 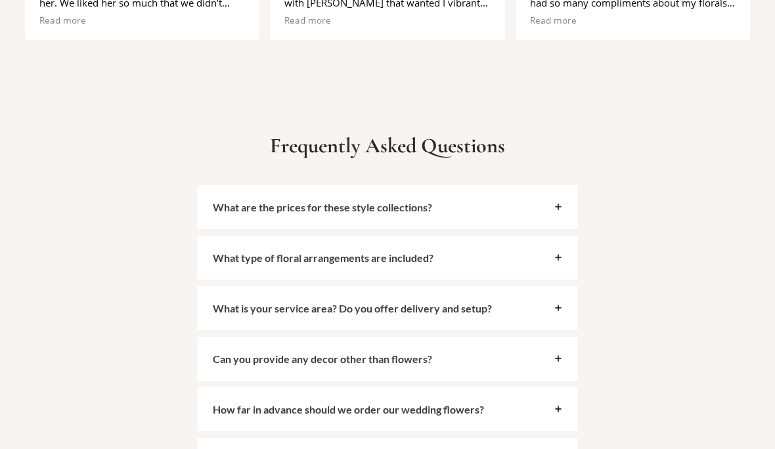 What do you see at coordinates (352, 309) in the screenshot?
I see `strong: What is your service area? Do you offer delivery and setup?` at bounding box center [352, 309].